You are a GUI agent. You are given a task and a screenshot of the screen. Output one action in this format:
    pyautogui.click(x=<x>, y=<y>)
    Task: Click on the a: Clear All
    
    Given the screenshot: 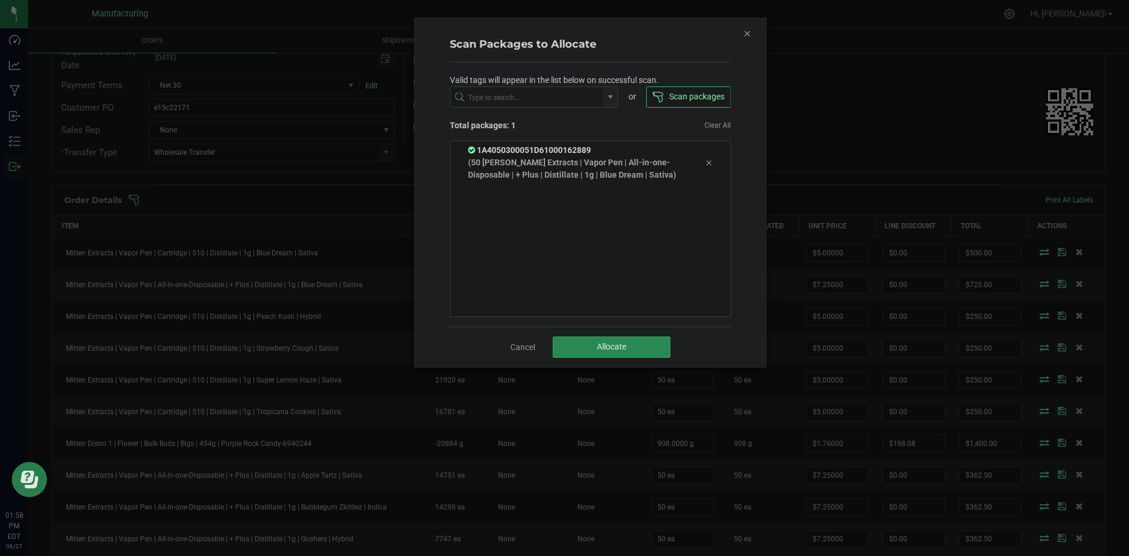 What is the action you would take?
    pyautogui.click(x=717, y=125)
    